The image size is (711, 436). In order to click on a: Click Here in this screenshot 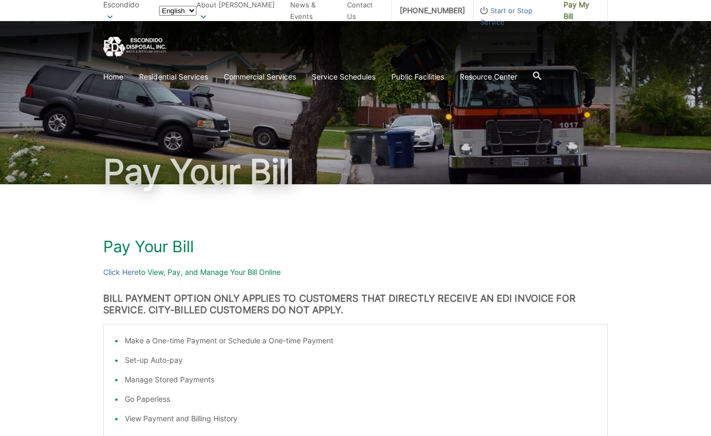, I will do `click(121, 272)`.